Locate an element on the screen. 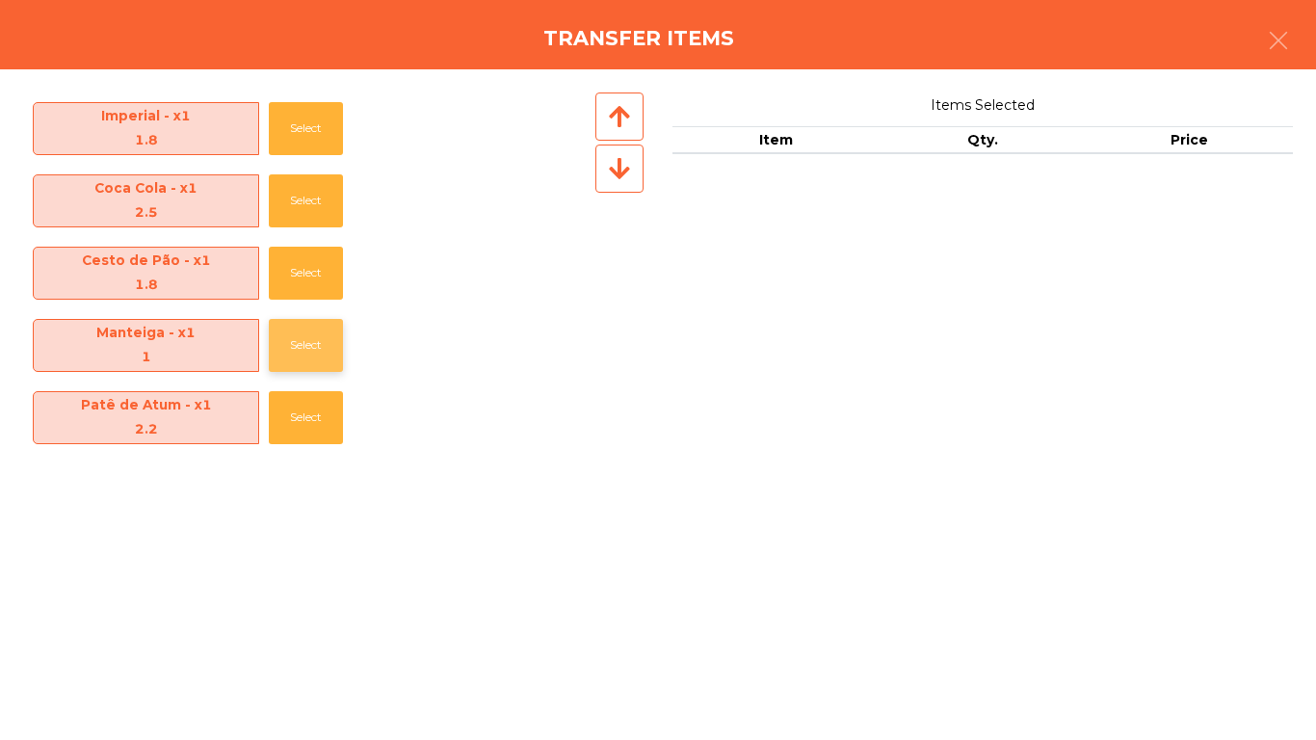  span: Patê de Atum - x1 is located at coordinates (145, 418).